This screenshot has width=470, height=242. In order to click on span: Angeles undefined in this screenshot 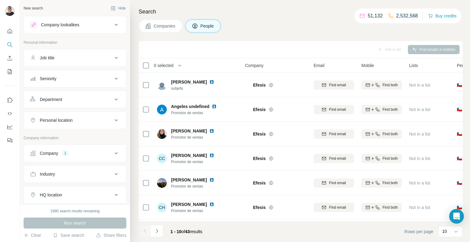, I will do `click(190, 107)`.